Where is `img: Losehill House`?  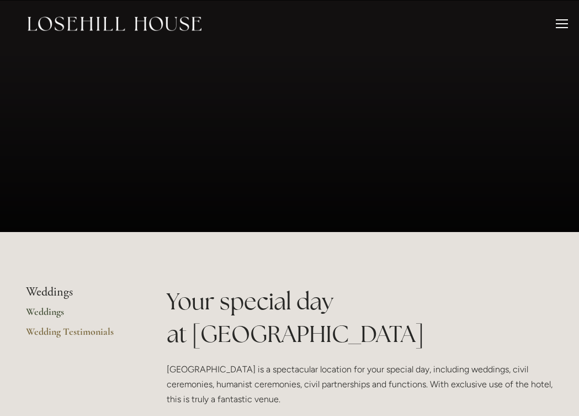 img: Losehill House is located at coordinates (114, 24).